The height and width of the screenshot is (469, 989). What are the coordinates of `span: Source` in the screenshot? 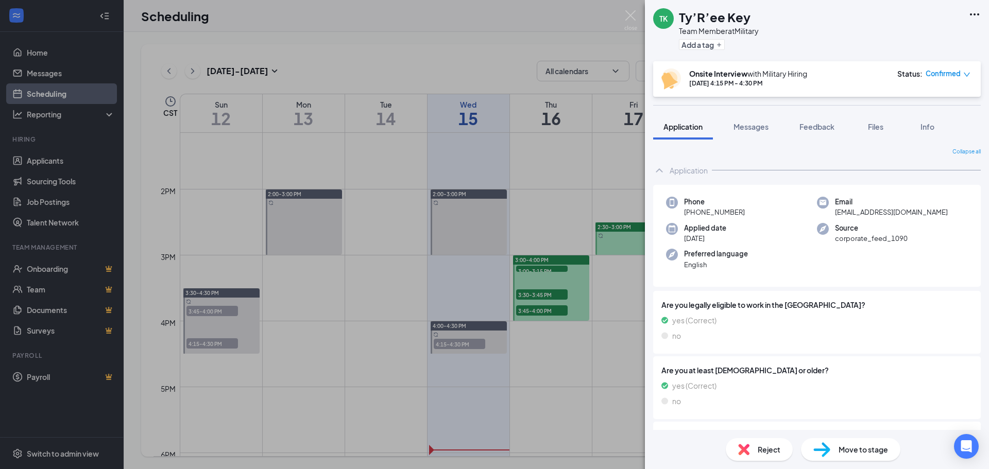 It's located at (871, 228).